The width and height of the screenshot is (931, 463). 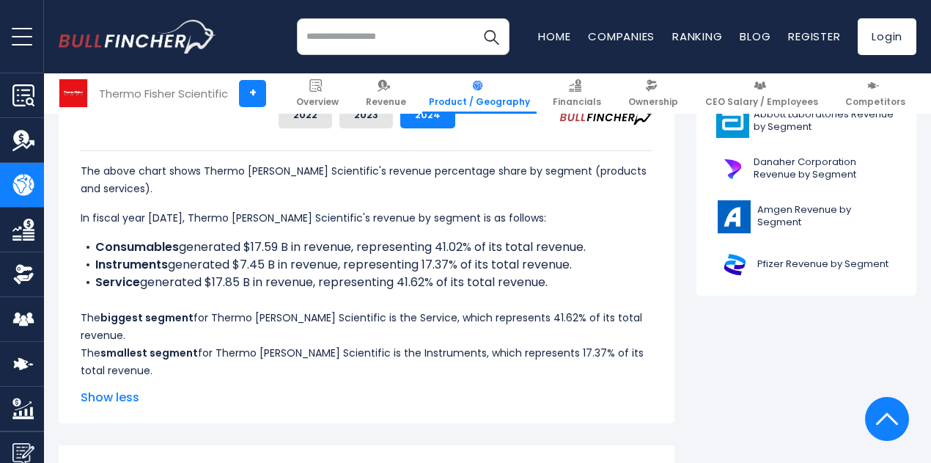 I want to click on a: Register, so click(x=814, y=36).